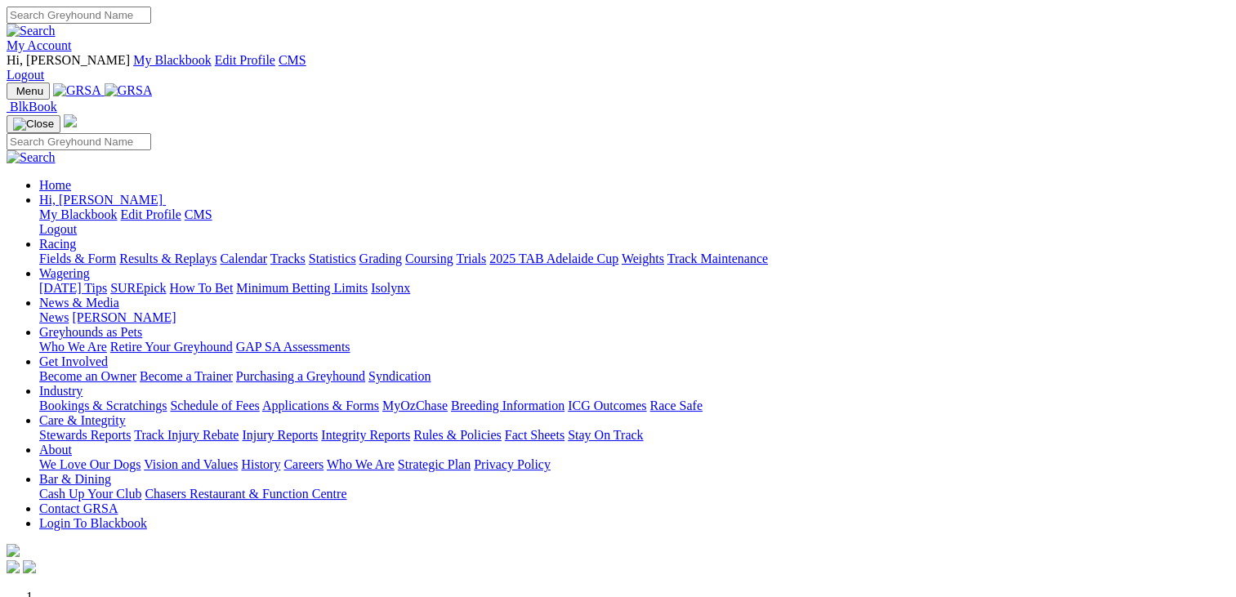 The image size is (1236, 597). Describe the element at coordinates (554, 258) in the screenshot. I see `a: 2025 TAB Adelaide Cup` at that location.